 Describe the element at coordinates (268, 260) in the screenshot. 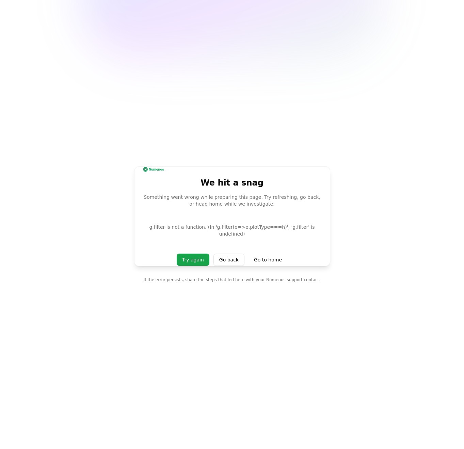

I see `a: Go to home` at that location.